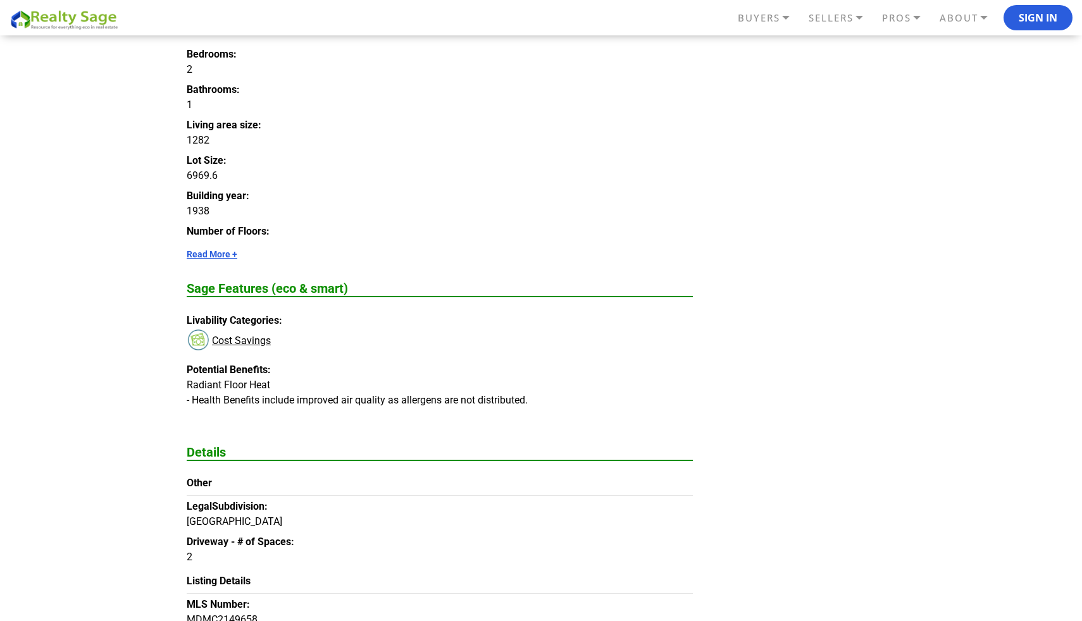 The image size is (1082, 621). Describe the element at coordinates (440, 211) in the screenshot. I see `dd: 1938` at that location.